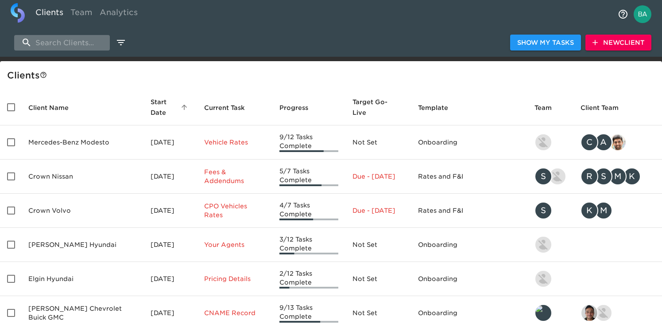 The height and width of the screenshot is (324, 662). Describe the element at coordinates (235, 279) in the screenshot. I see `p: Pricing Details` at that location.